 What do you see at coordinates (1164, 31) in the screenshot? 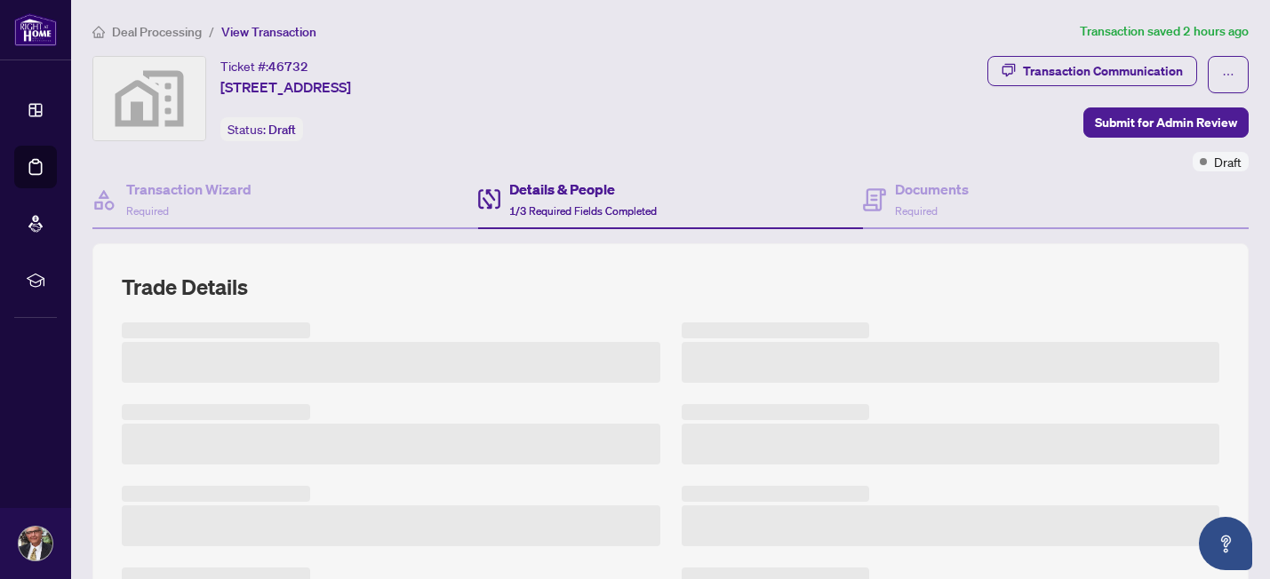
I see `article: Transaction saved 2 hours ago` at bounding box center [1164, 31].